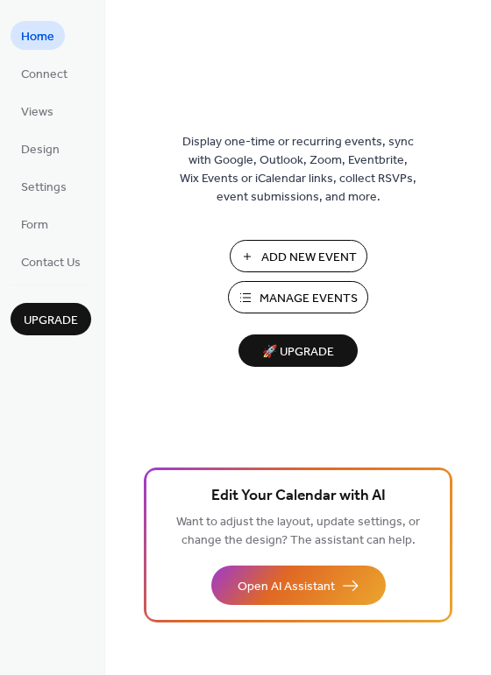 Image resolution: width=491 pixels, height=675 pixels. What do you see at coordinates (298, 170) in the screenshot?
I see `span: Display one-time or recurring events, sync with Google, Outlook, Zoom, Eventbrite, Wix Events or ...` at bounding box center [298, 170].